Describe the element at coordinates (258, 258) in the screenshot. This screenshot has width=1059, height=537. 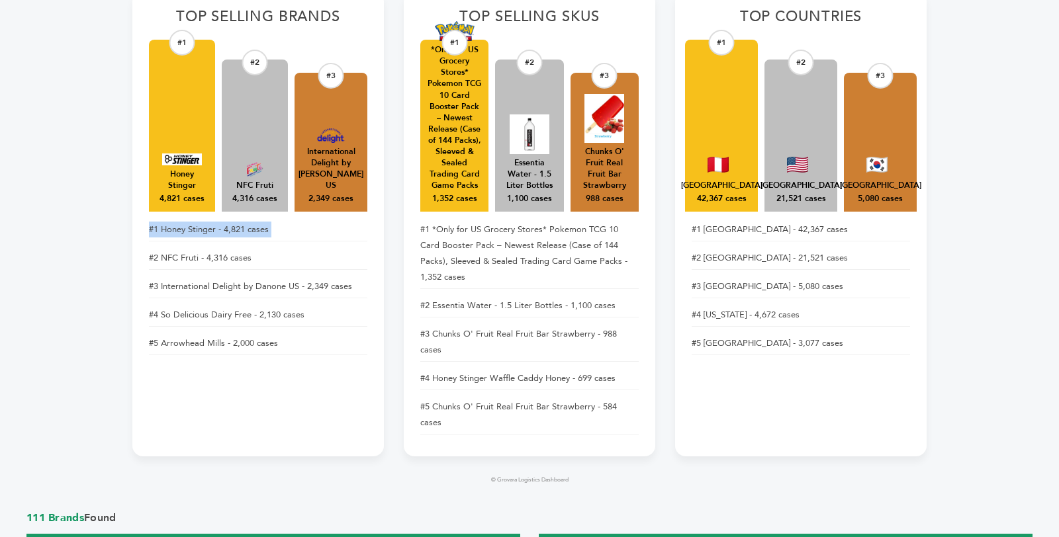
I see `li: #2 NFC Fruti - 4,316 cases` at that location.